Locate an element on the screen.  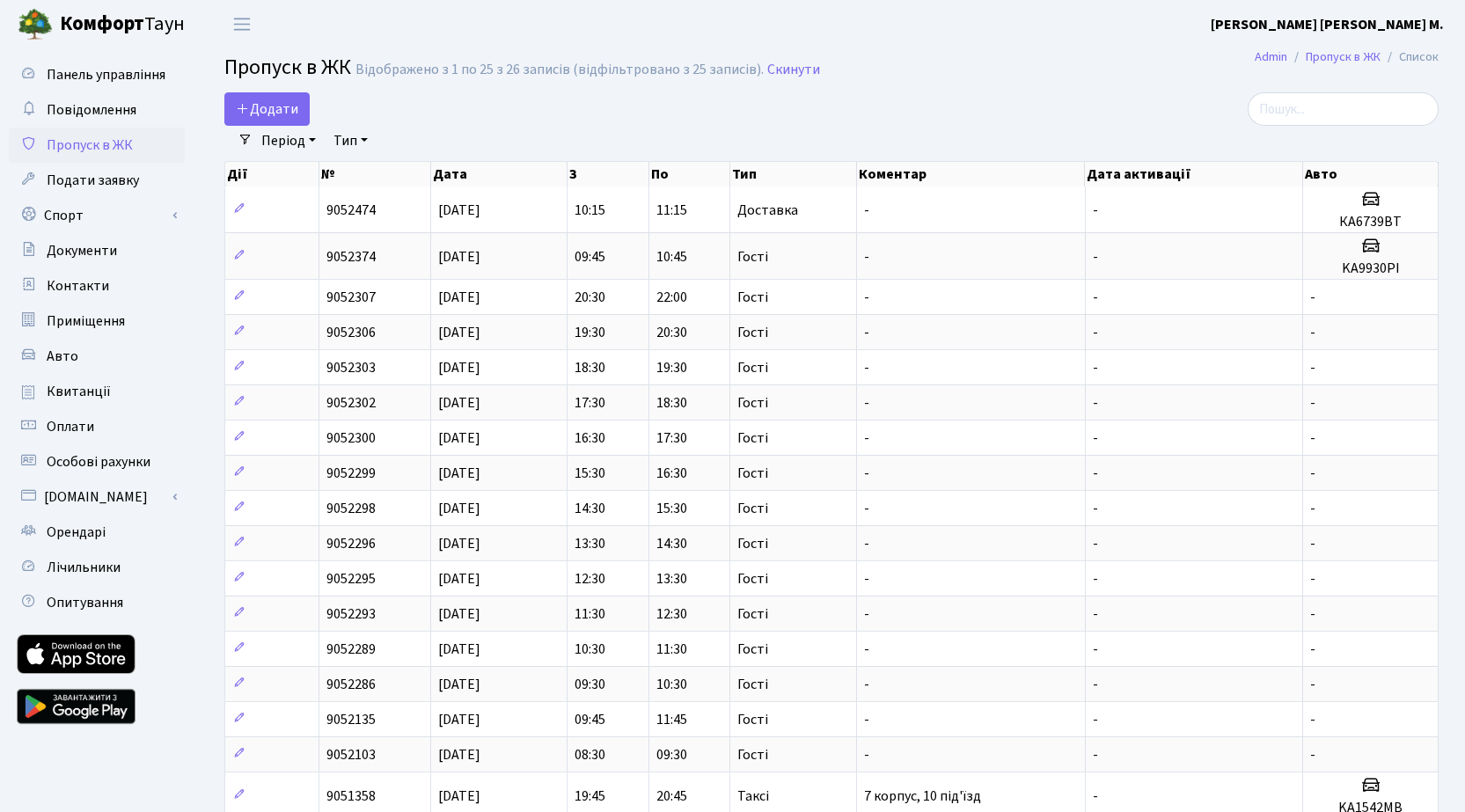
span: Авто is located at coordinates (63, 357).